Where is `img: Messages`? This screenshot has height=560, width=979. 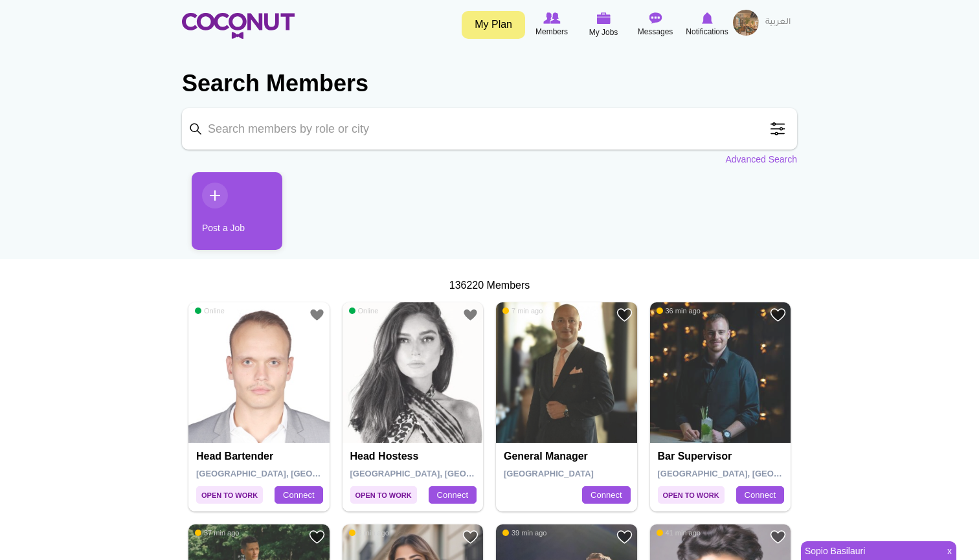 img: Messages is located at coordinates (655, 18).